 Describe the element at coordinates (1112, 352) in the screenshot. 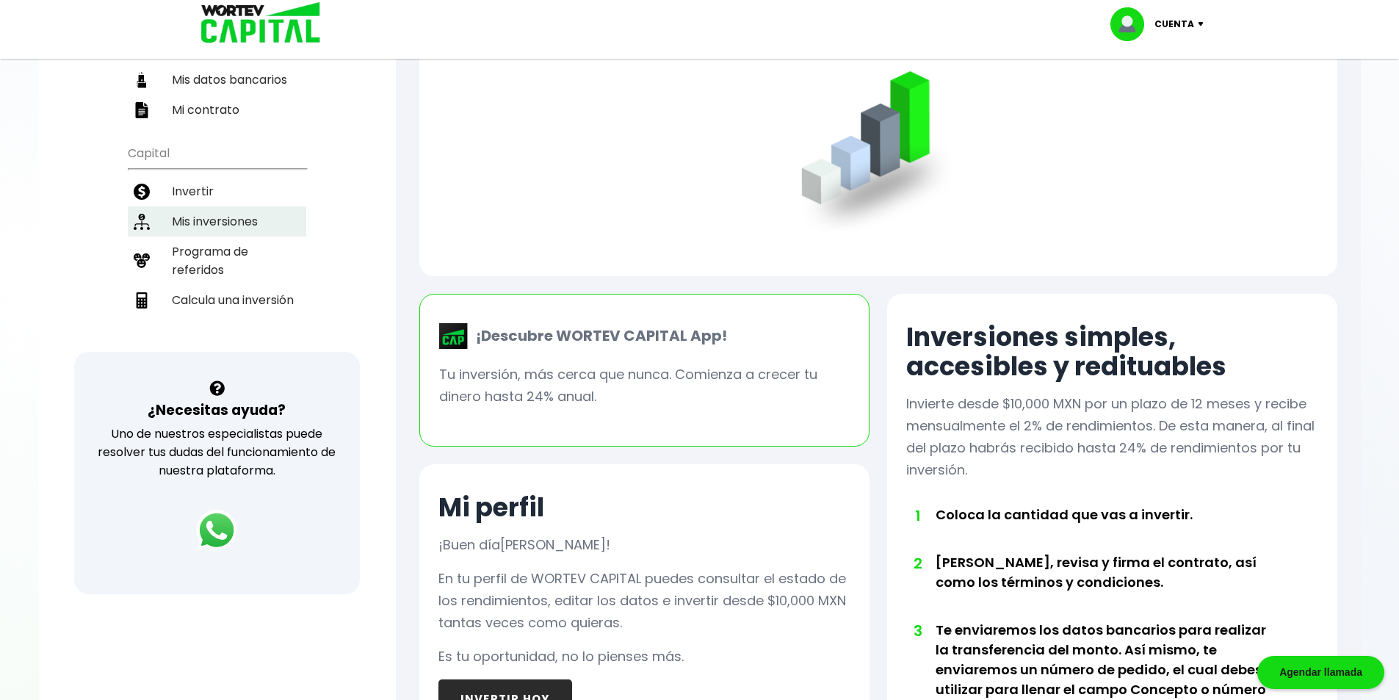

I see `h2: Inversiones simples, accesibles y redituables` at that location.